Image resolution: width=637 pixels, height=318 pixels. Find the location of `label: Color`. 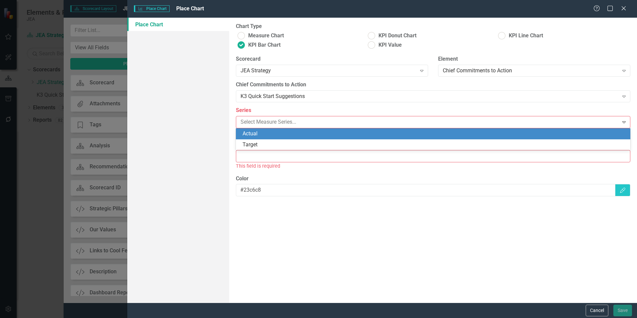

label: Color is located at coordinates (433, 178).